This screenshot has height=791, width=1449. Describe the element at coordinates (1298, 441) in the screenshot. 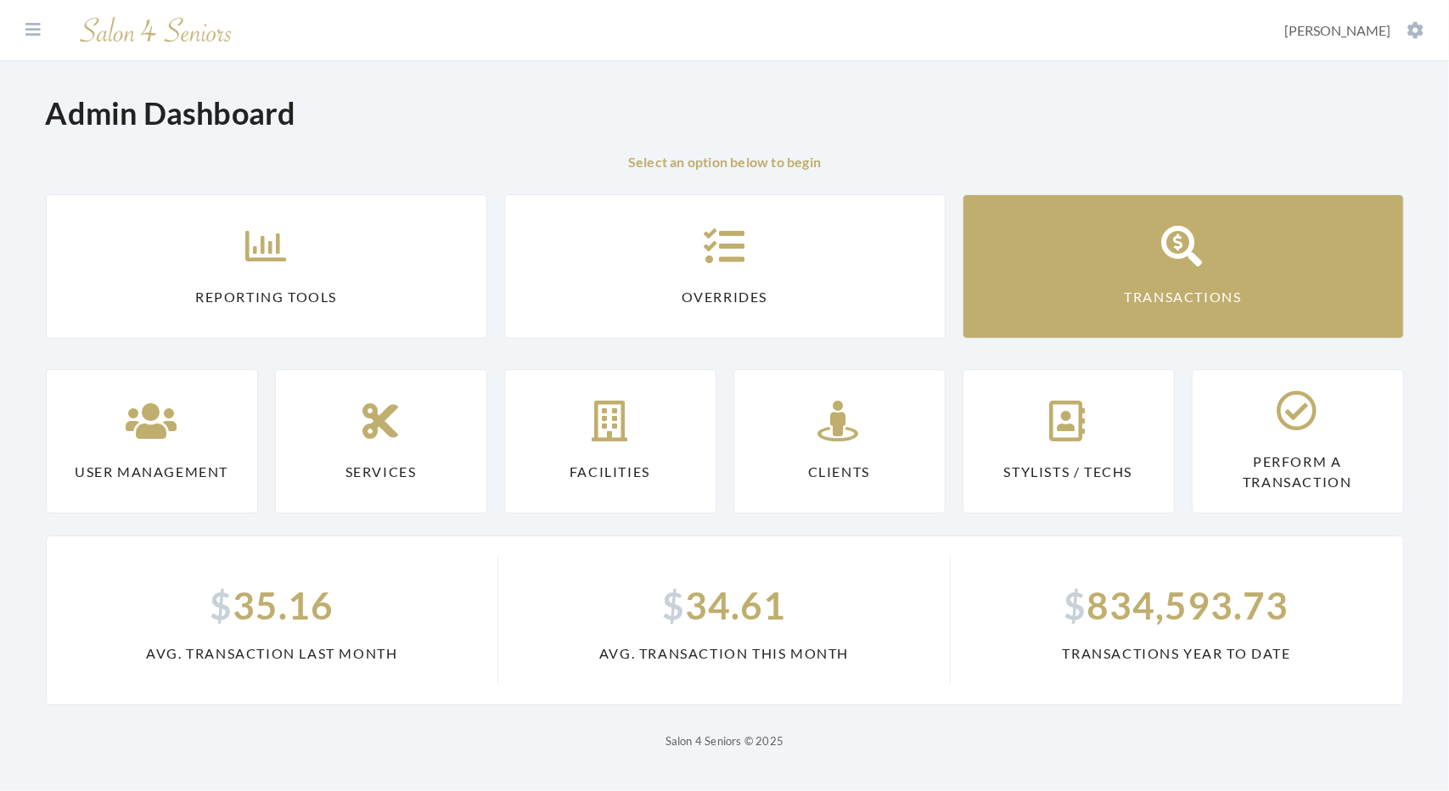

I see `a: Perform a Transaction` at that location.